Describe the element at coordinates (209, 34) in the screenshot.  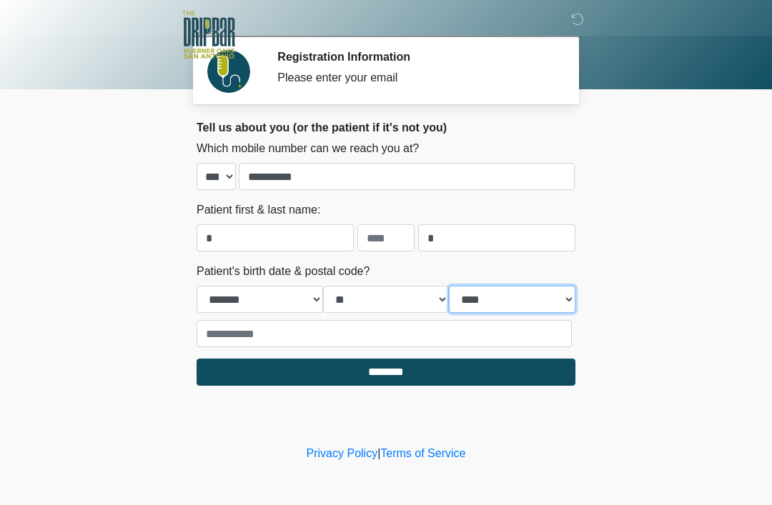
I see `img: The DRIPBaR - The Strand at Huebner Oaks Logo` at that location.